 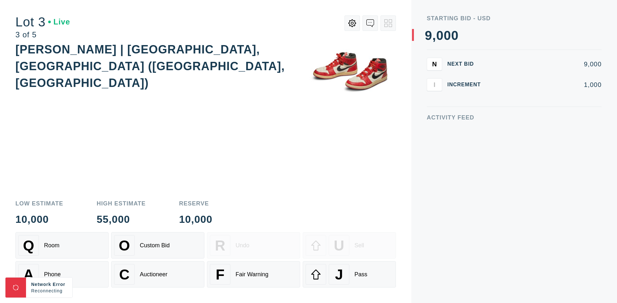 I want to click on div: Custom Bid, so click(x=155, y=245).